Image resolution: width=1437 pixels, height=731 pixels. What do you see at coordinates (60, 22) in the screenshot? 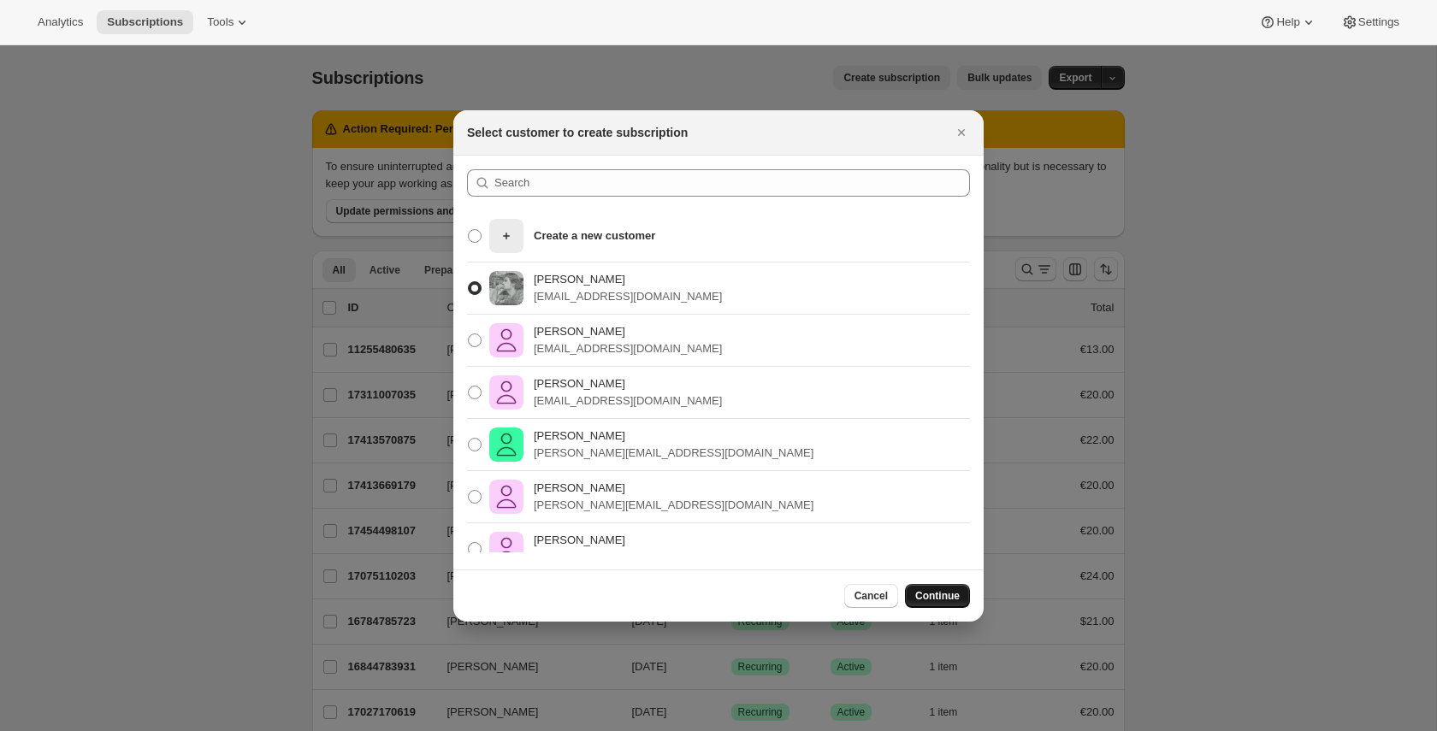
I see `span: Analytics` at bounding box center [60, 22].